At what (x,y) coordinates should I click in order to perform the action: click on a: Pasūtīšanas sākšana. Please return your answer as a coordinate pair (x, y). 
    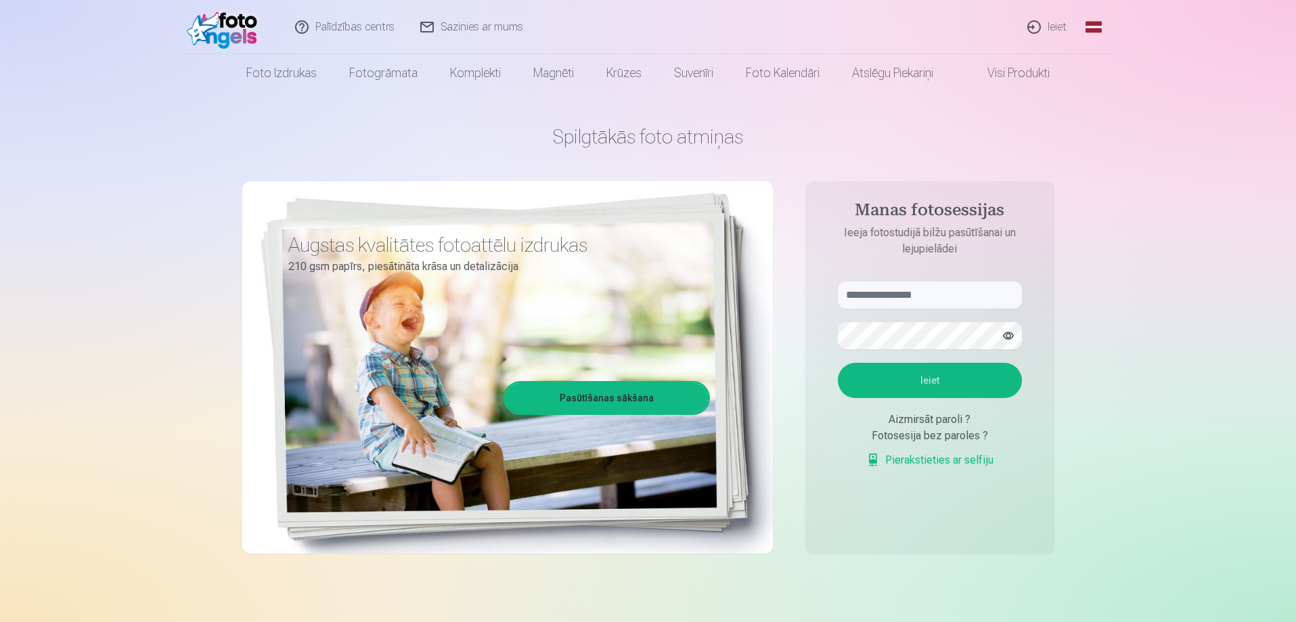
    Looking at the image, I should click on (606, 398).